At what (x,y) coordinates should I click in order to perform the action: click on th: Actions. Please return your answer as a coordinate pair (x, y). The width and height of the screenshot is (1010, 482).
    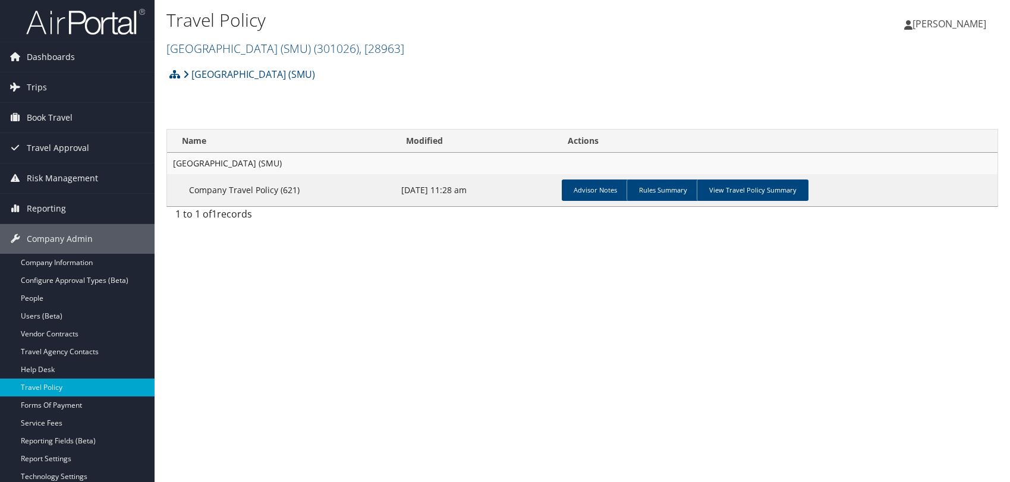
    Looking at the image, I should click on (777, 141).